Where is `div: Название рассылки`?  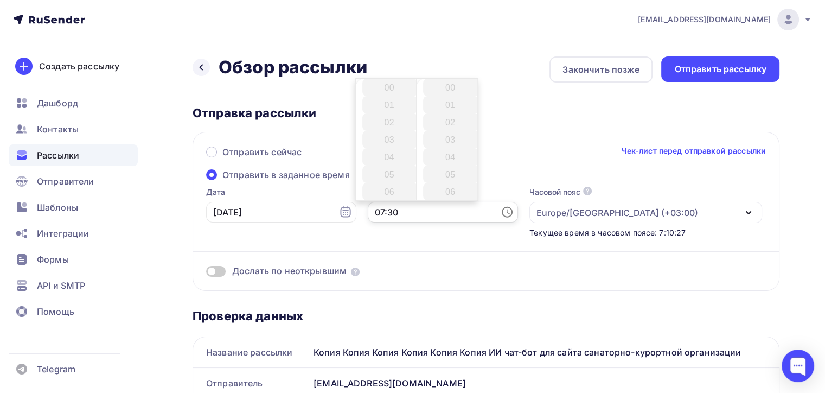 div: Название рассылки is located at coordinates (251, 352).